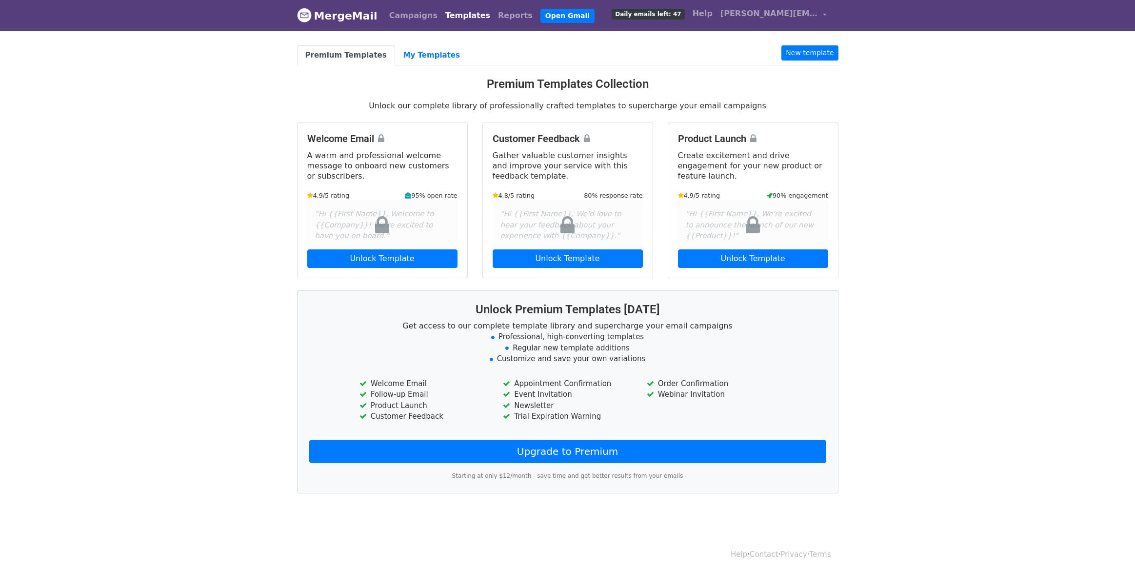  I want to click on small: 4.8/5 rating, so click(514, 195).